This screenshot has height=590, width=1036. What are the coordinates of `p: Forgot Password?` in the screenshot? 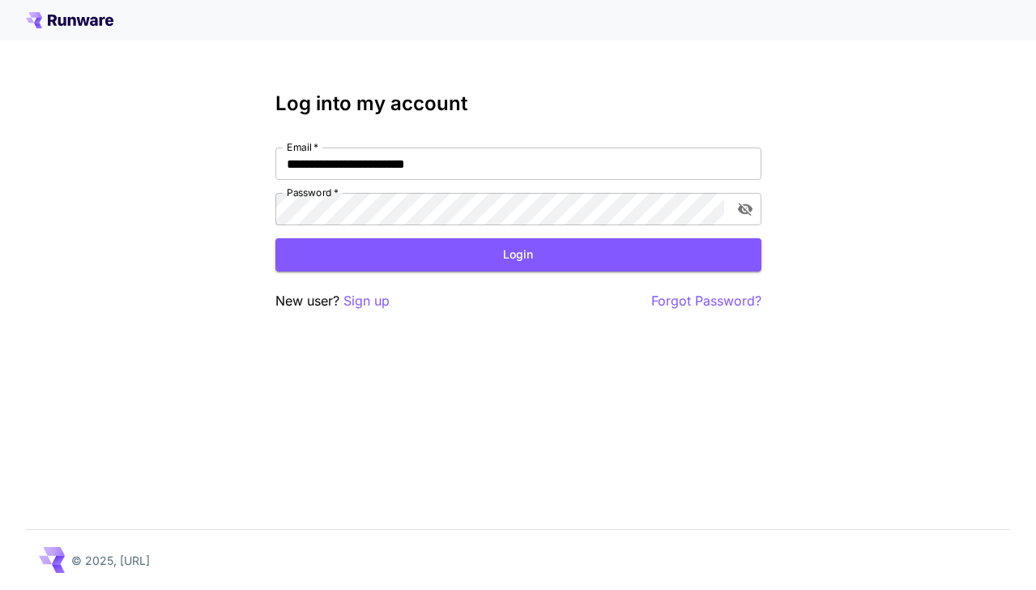 It's located at (706, 300).